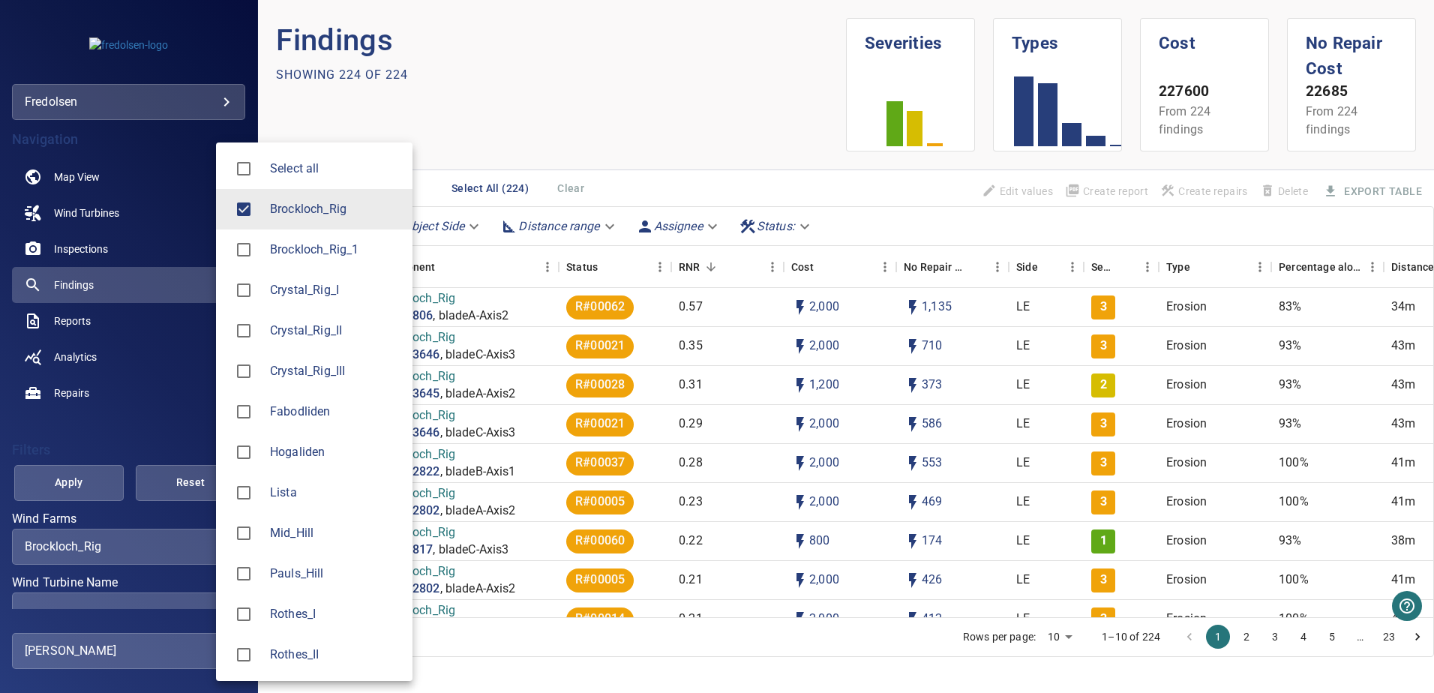 The image size is (1434, 693). What do you see at coordinates (335, 493) in the screenshot?
I see `div: Wind Farms Lista` at bounding box center [335, 493].